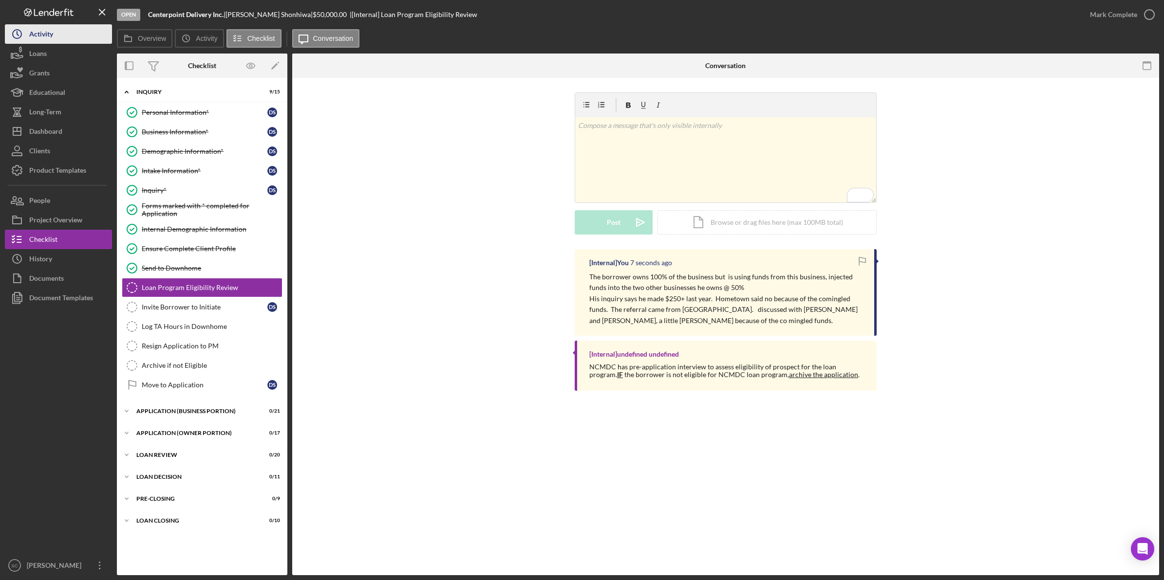 This screenshot has width=1164, height=580. Describe the element at coordinates (202, 307) in the screenshot. I see `a: Invite Borrower to InitiateDS` at that location.